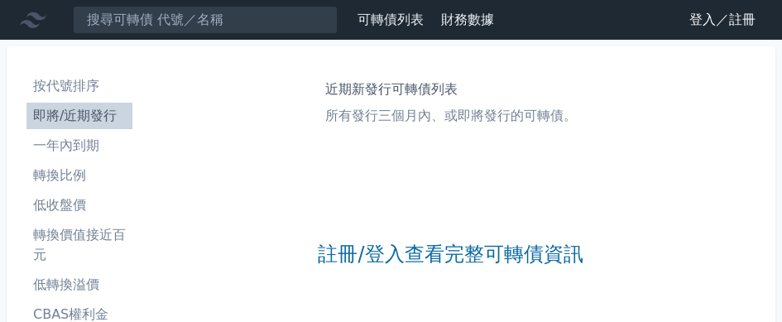 The image size is (782, 322). What do you see at coordinates (79, 116) in the screenshot?
I see `a: 即將/近期發行` at bounding box center [79, 116].